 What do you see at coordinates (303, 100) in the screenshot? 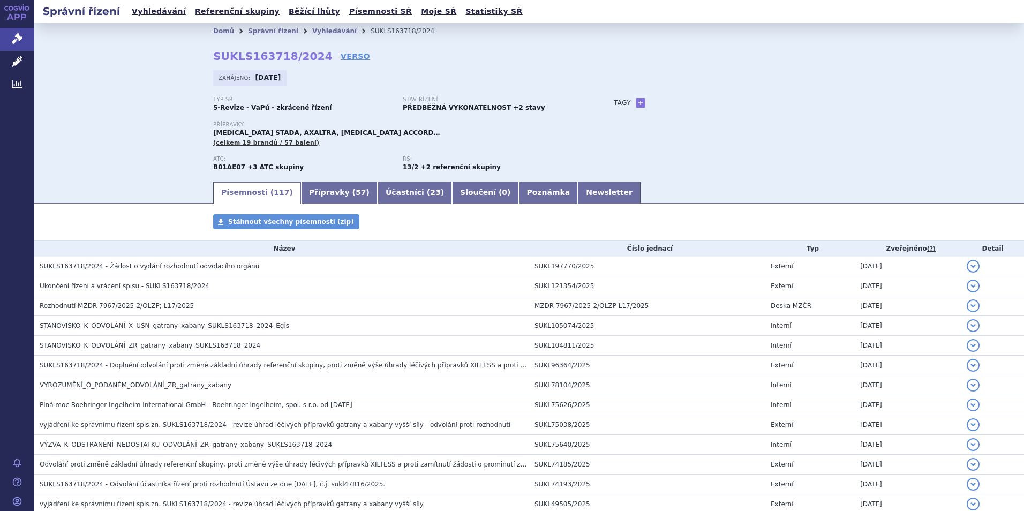
I see `p: Typ SŘ:` at bounding box center [303, 100].